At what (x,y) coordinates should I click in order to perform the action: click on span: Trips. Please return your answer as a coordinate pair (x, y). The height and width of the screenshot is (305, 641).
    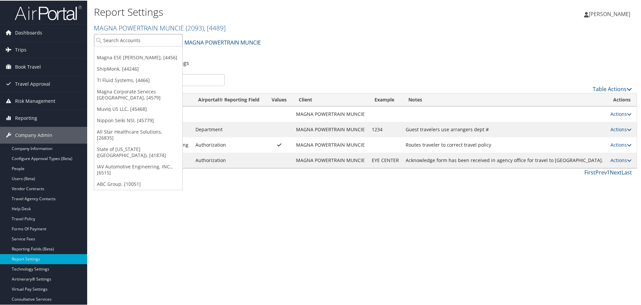
    Looking at the image, I should click on (21, 49).